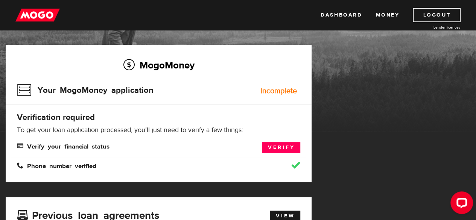 The image size is (476, 220). I want to click on div: Incomplete, so click(278, 91).